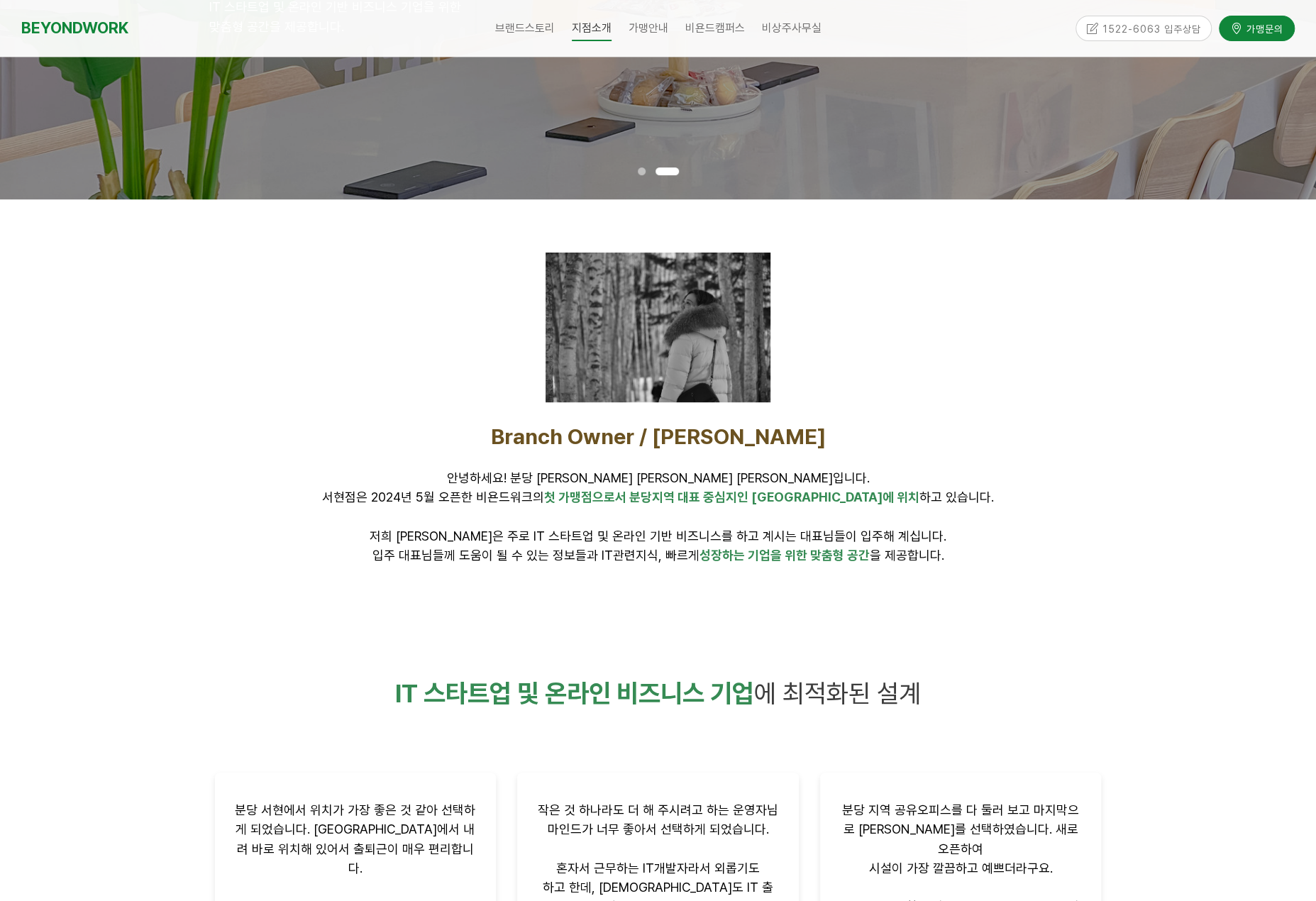 This screenshot has height=901, width=1316. Describe the element at coordinates (592, 28) in the screenshot. I see `span: 지점소개` at that location.